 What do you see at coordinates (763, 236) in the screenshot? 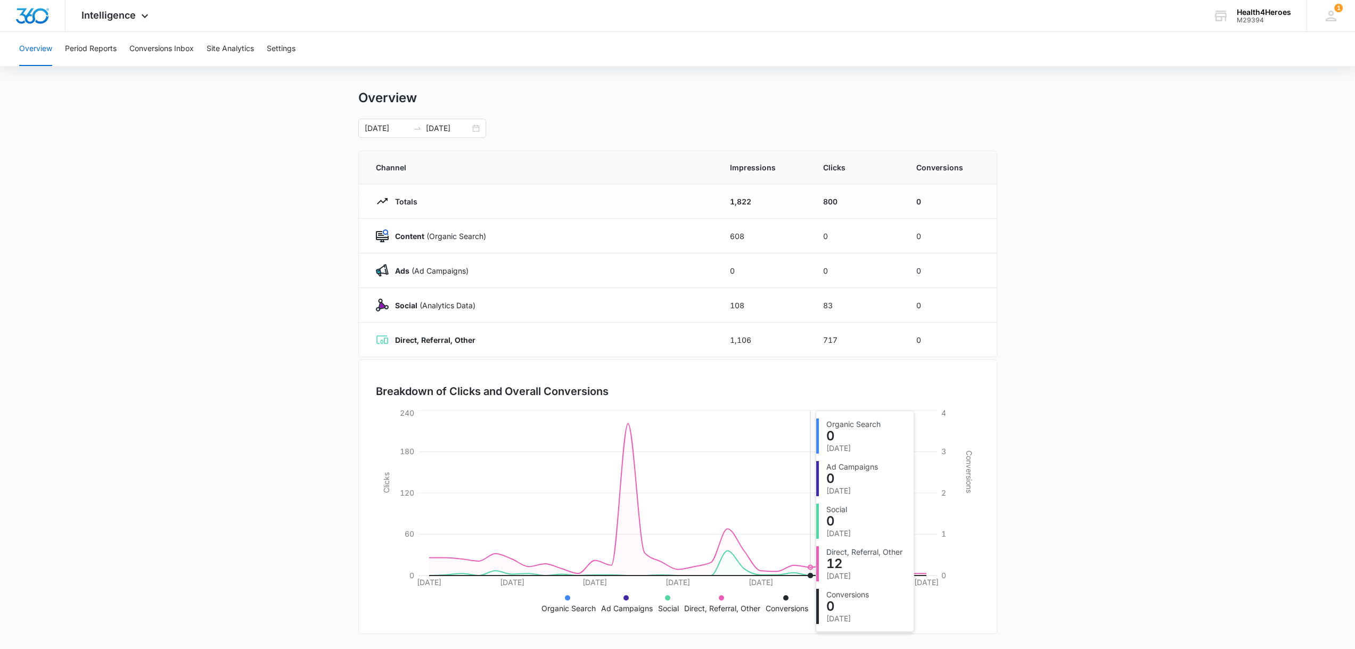
I see `td: 608` at bounding box center [763, 236].